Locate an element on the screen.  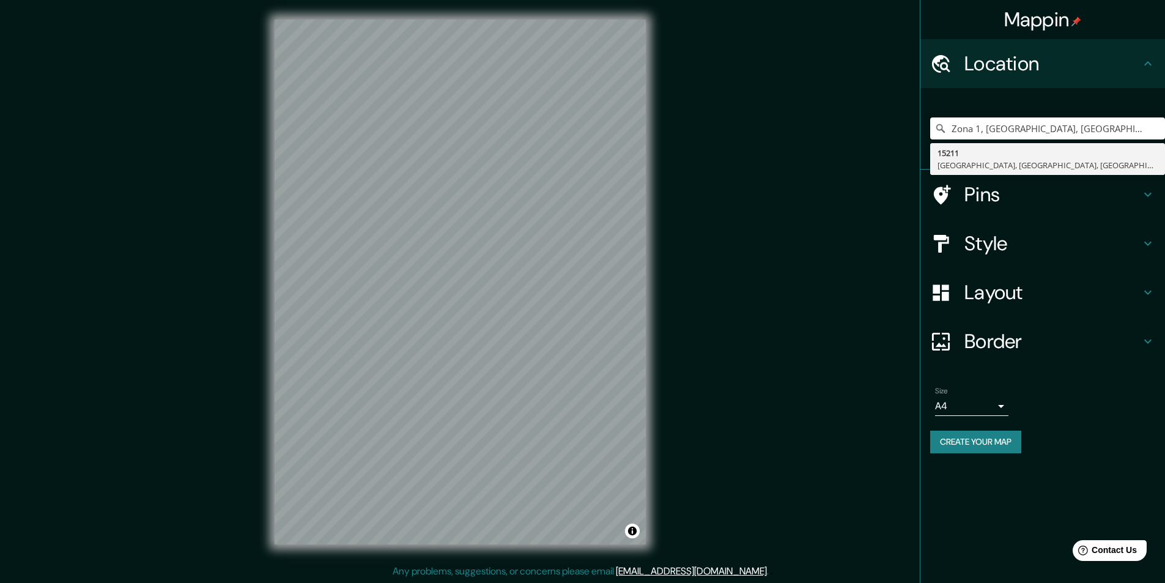
span: Contact Us is located at coordinates (58, 15).